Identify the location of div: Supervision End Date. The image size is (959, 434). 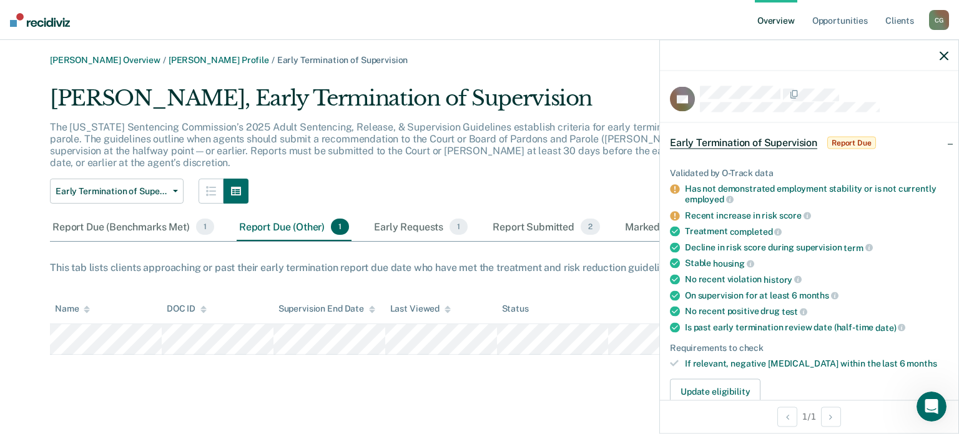
(326, 308).